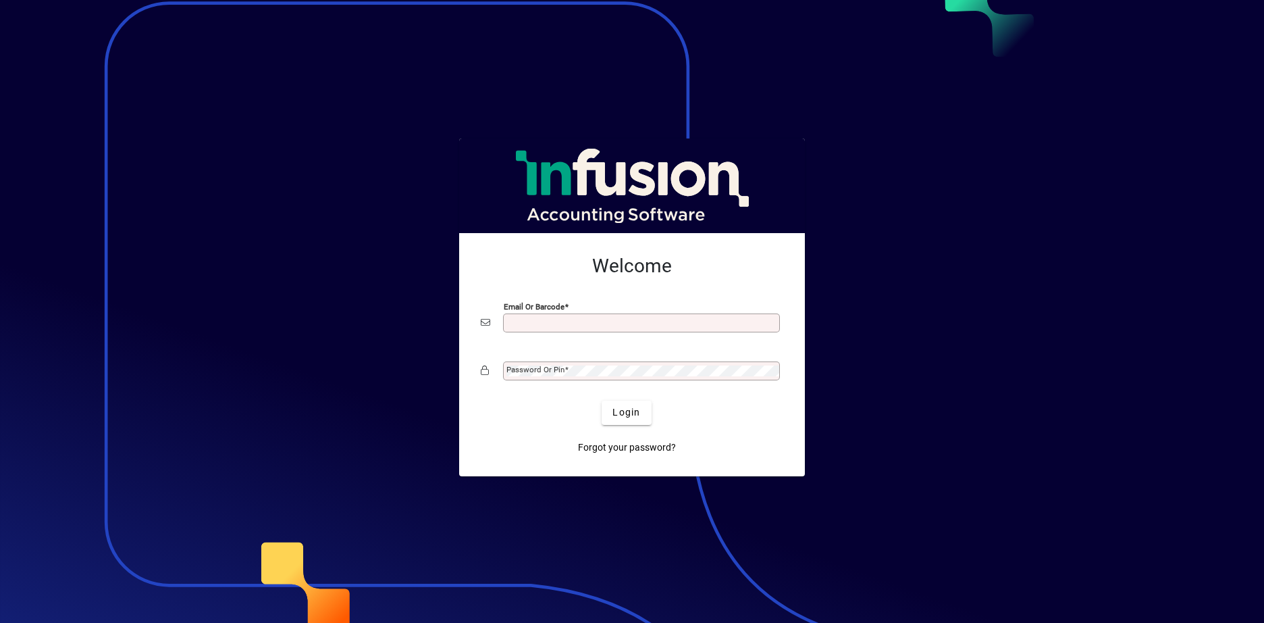 This screenshot has width=1264, height=623. I want to click on a: Forgot your password?, so click(627, 448).